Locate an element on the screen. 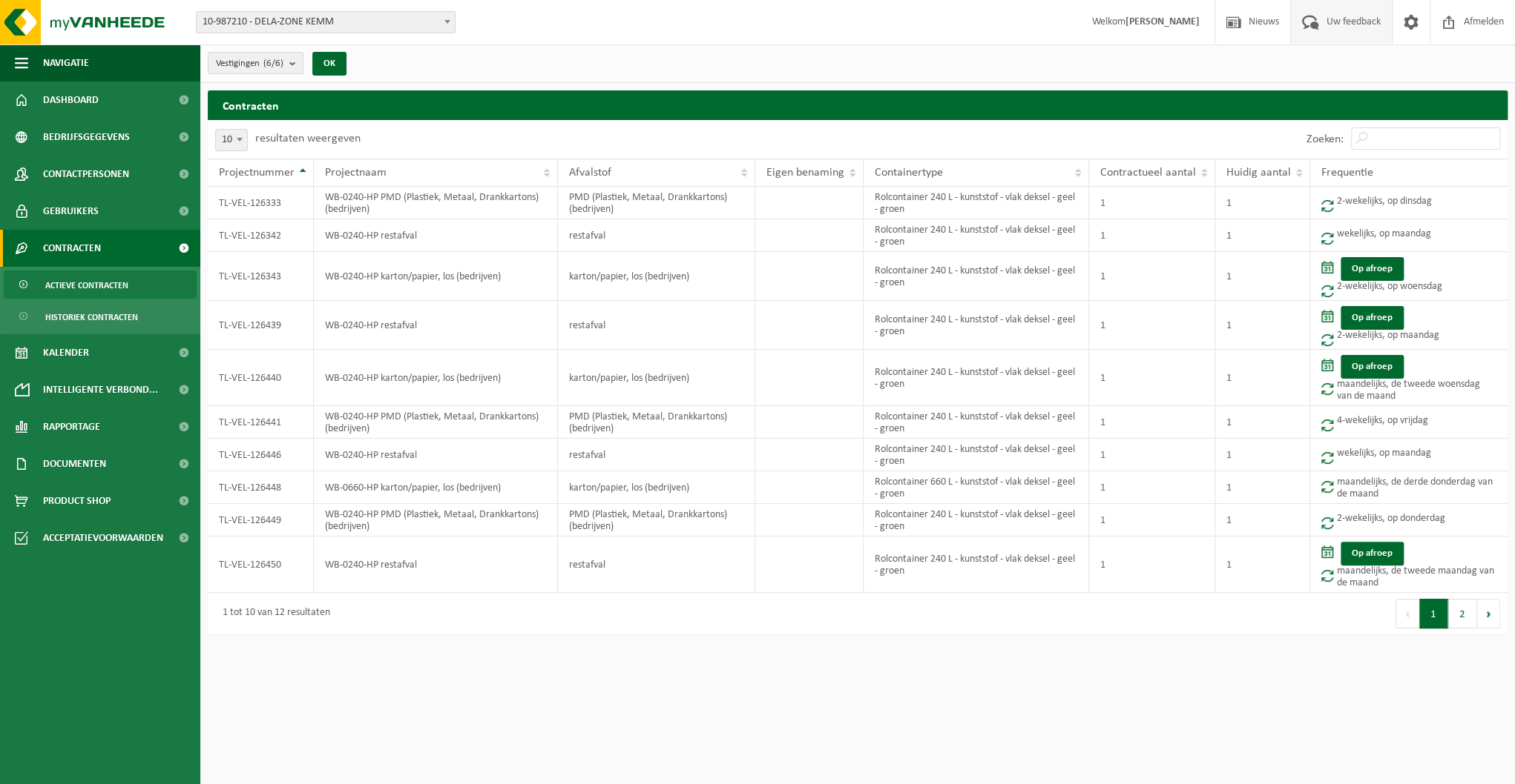 The height and width of the screenshot is (784, 1515). span: Bedrijfsgegevens is located at coordinates (86, 138).